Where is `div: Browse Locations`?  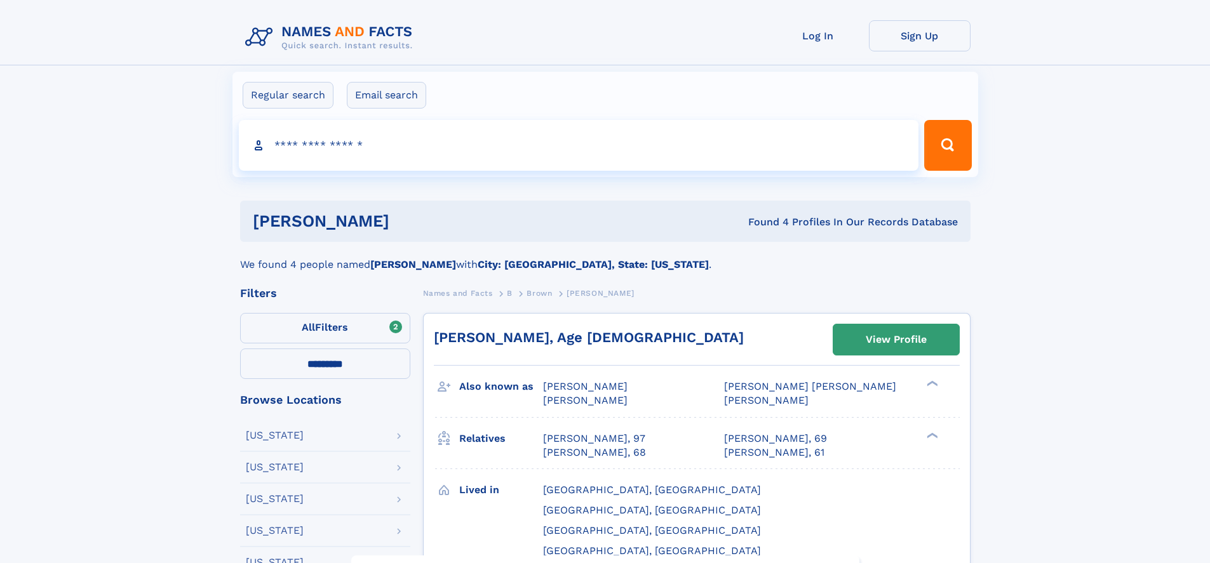
div: Browse Locations is located at coordinates (325, 400).